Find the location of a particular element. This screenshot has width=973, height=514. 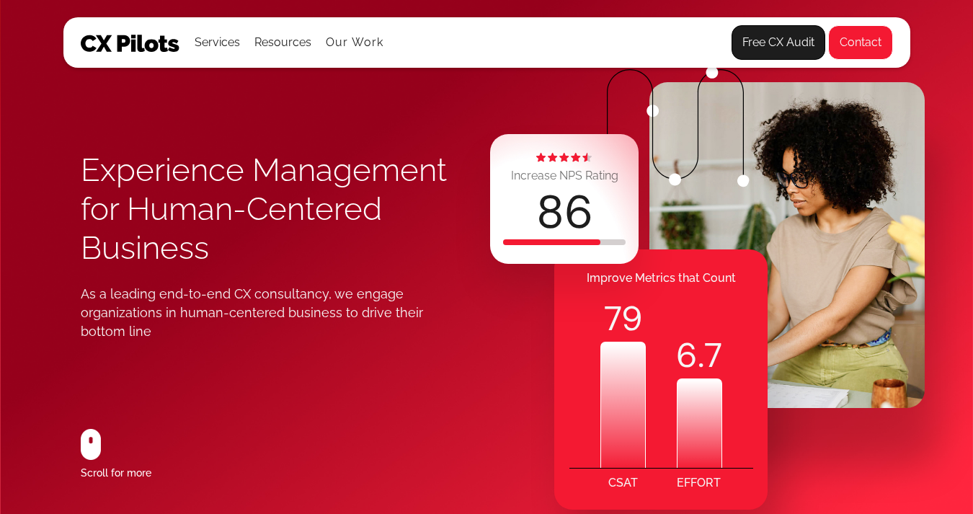

div: Services is located at coordinates (217, 43).